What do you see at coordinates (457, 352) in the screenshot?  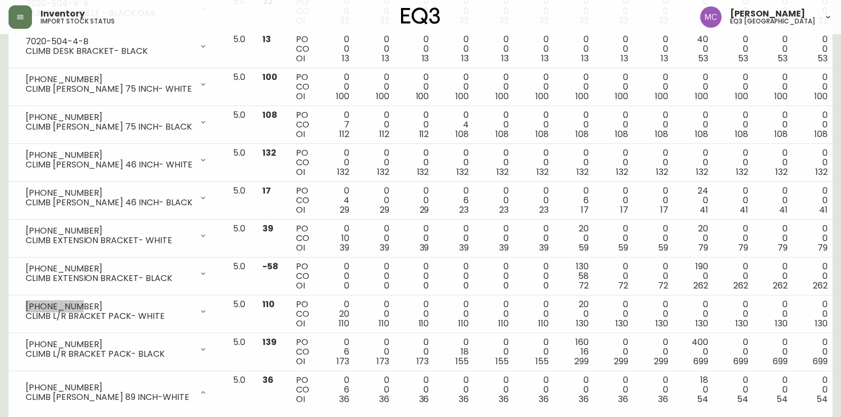 I see `div: 0 18` at bounding box center [457, 352].